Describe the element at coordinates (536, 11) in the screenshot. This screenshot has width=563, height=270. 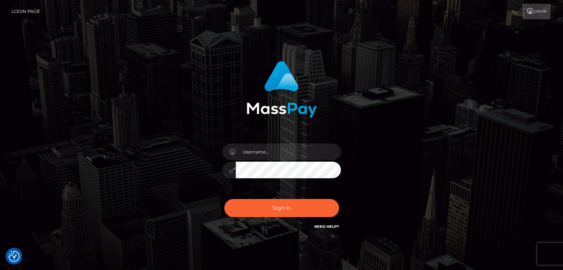
I see `a: Login` at that location.